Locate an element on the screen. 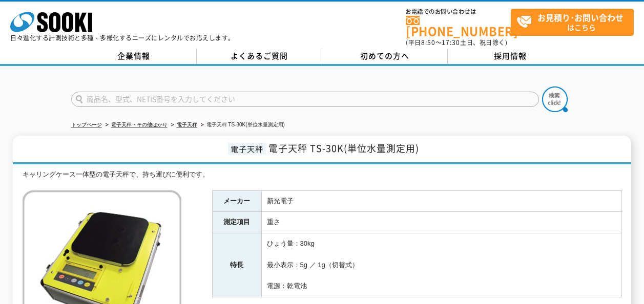 This screenshot has width=644, height=304. span: 8:50 is located at coordinates (428, 43).